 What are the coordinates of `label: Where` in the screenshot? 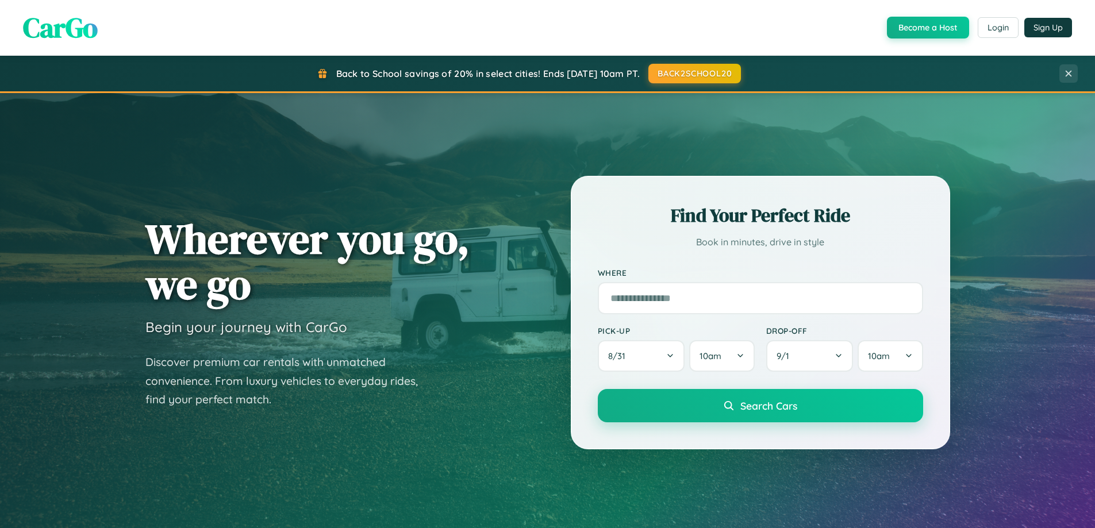 It's located at (761, 273).